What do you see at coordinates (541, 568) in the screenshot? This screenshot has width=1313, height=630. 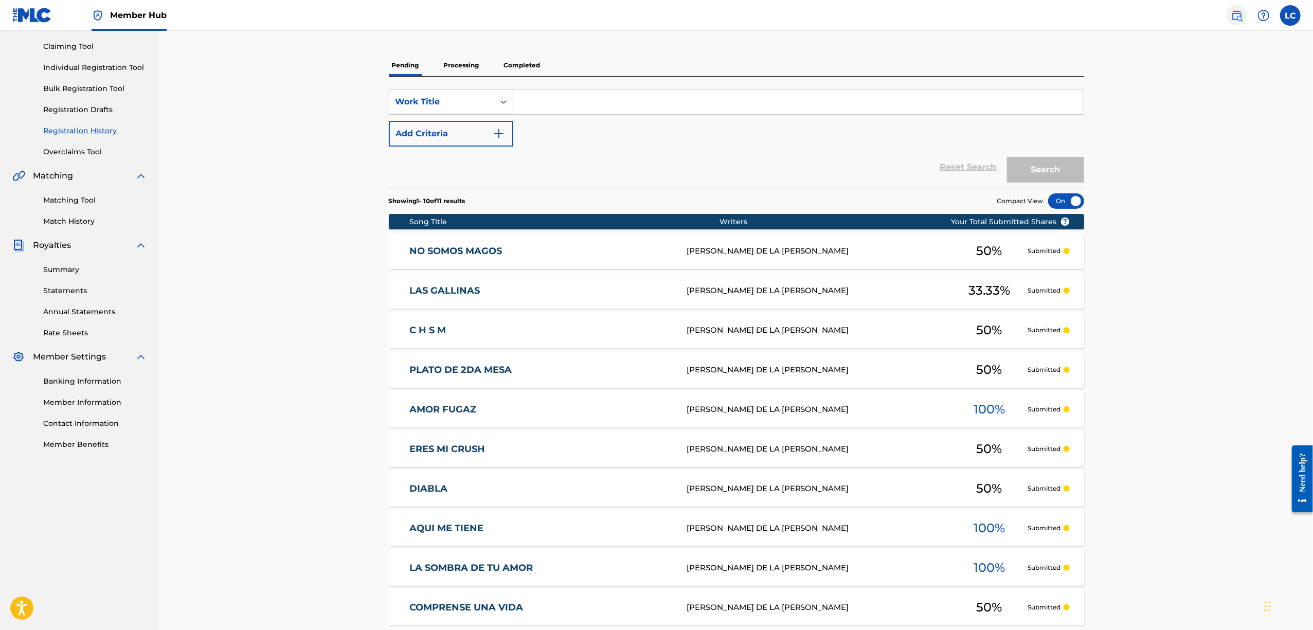 I see `a: LA SOMBRA DE TU AMOR` at bounding box center [541, 568].